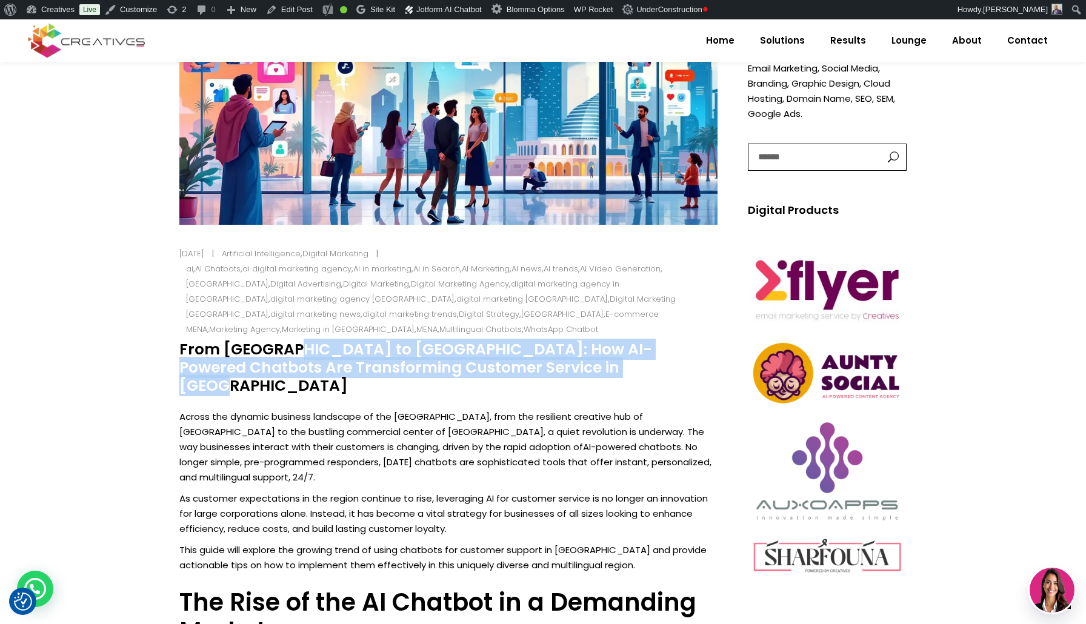  What do you see at coordinates (190, 268) in the screenshot?
I see `a: ai` at bounding box center [190, 268].